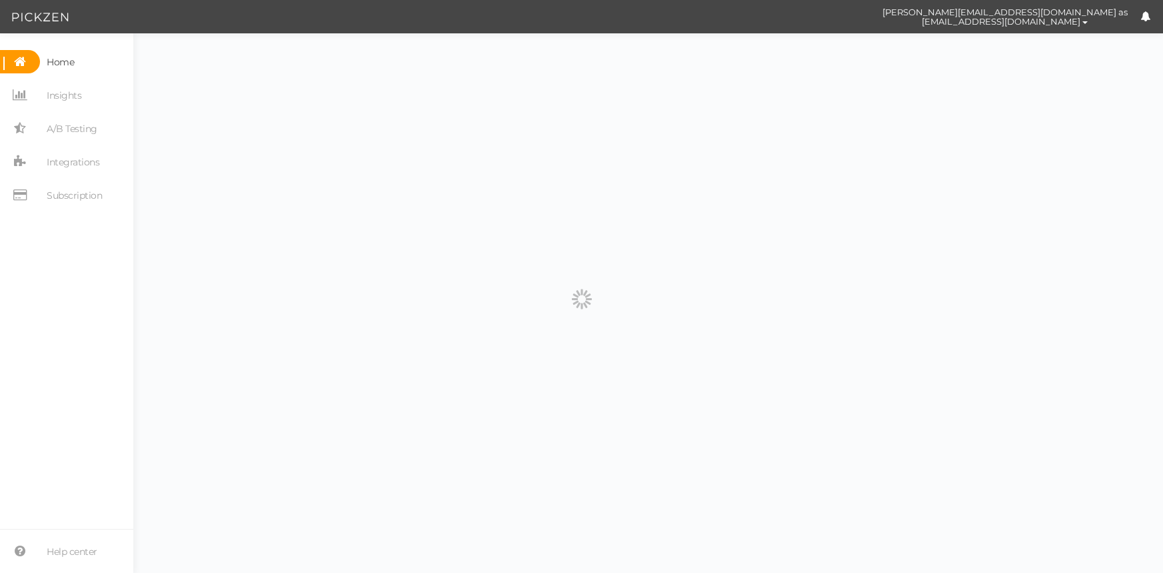 This screenshot has height=573, width=1163. I want to click on span: A/B Testing, so click(72, 129).